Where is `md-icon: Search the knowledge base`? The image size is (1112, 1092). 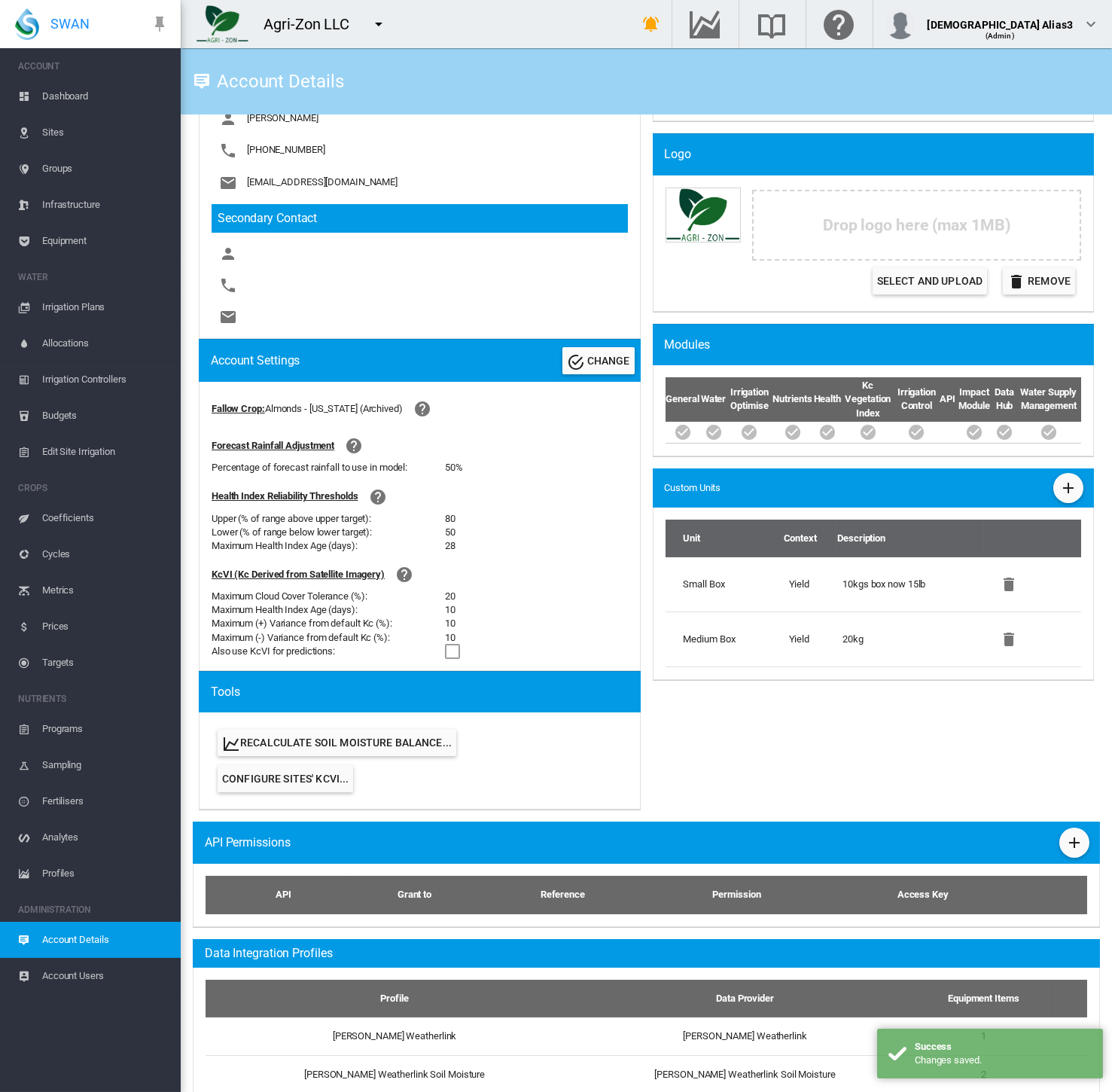 md-icon: Search the knowledge base is located at coordinates (772, 24).